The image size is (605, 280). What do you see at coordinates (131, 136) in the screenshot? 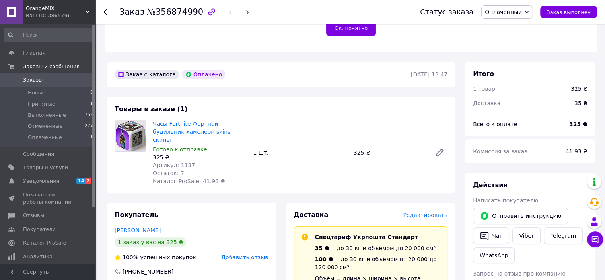
I see `img: Часы Fortnite Фортнайт будильник хамелеон skins скины` at bounding box center [131, 136].